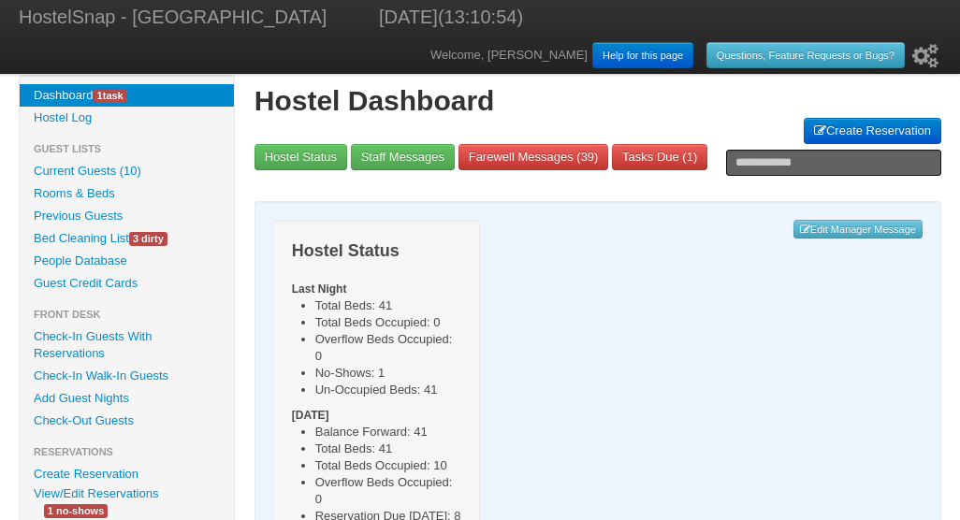 The image size is (960, 520). I want to click on a: Tasks Due (1), so click(660, 157).